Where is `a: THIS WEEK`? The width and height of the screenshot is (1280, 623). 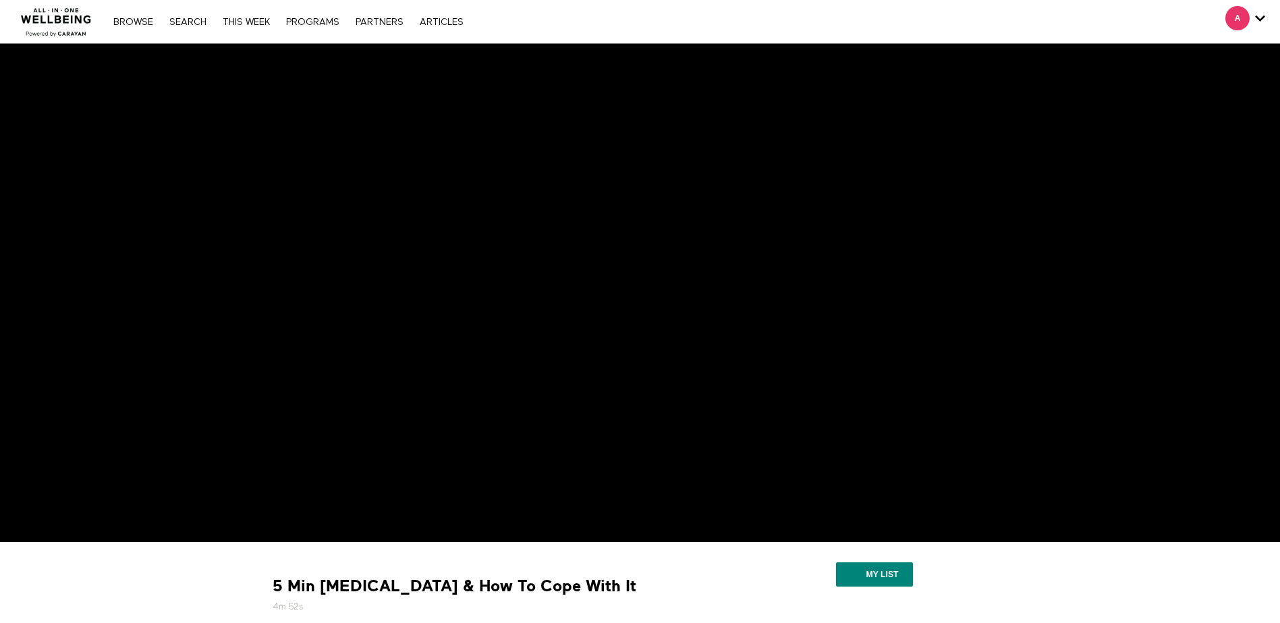
a: THIS WEEK is located at coordinates (246, 22).